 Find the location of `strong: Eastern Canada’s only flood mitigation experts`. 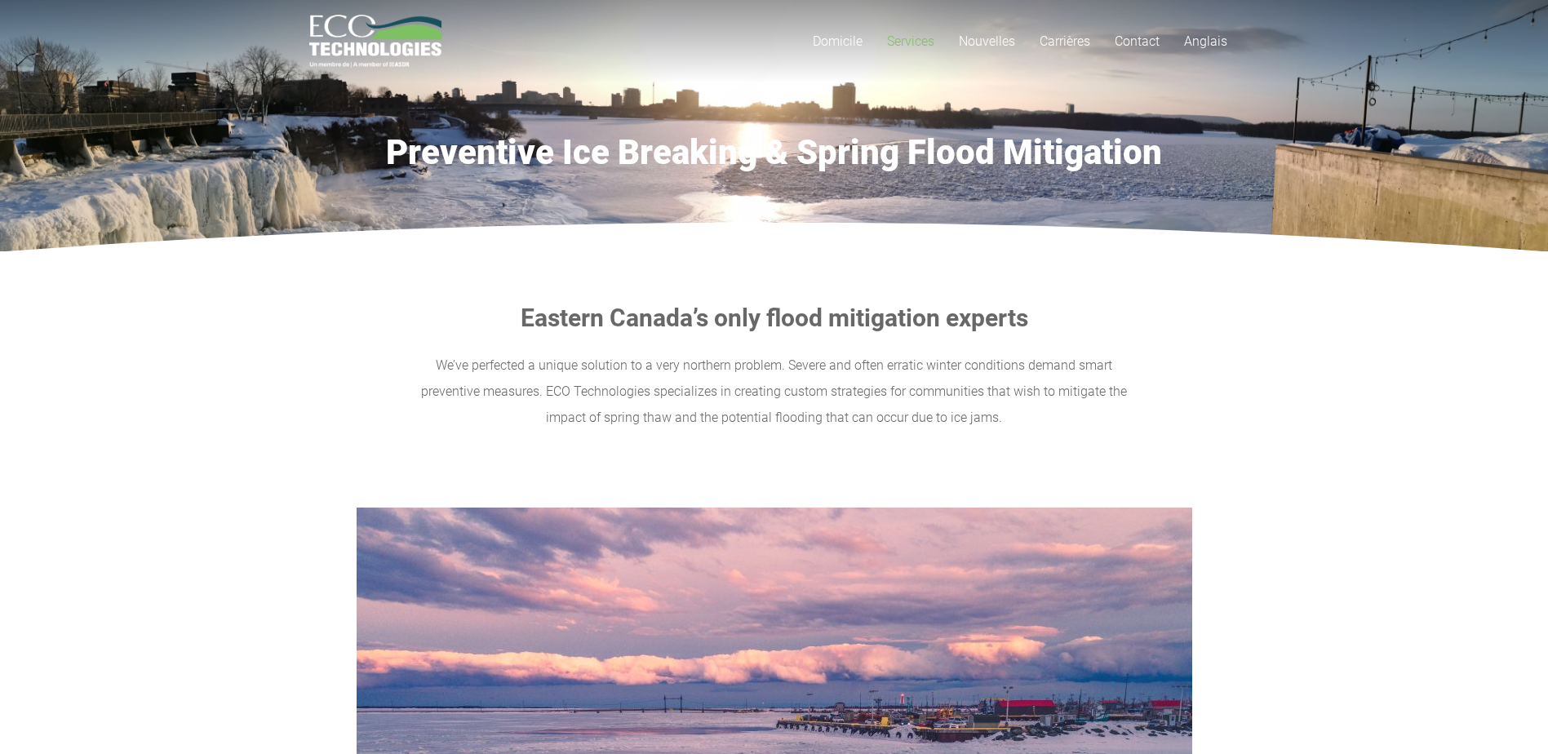

strong: Eastern Canada’s only flood mitigation experts is located at coordinates (774, 317).